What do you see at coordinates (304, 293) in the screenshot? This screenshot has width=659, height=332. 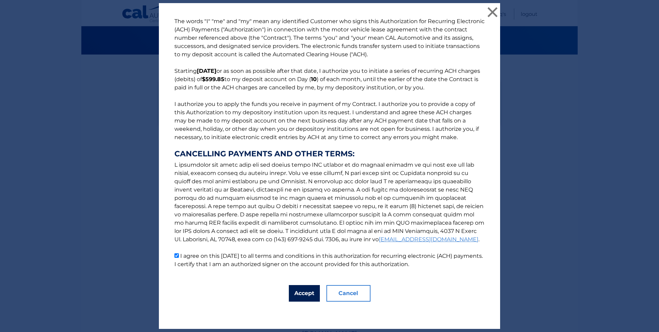 I see `button: Accept` at bounding box center [304, 293].